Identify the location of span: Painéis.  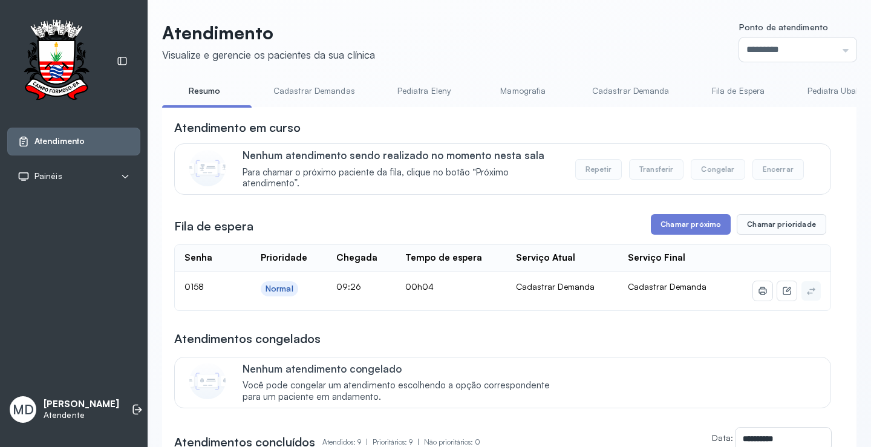
(48, 176).